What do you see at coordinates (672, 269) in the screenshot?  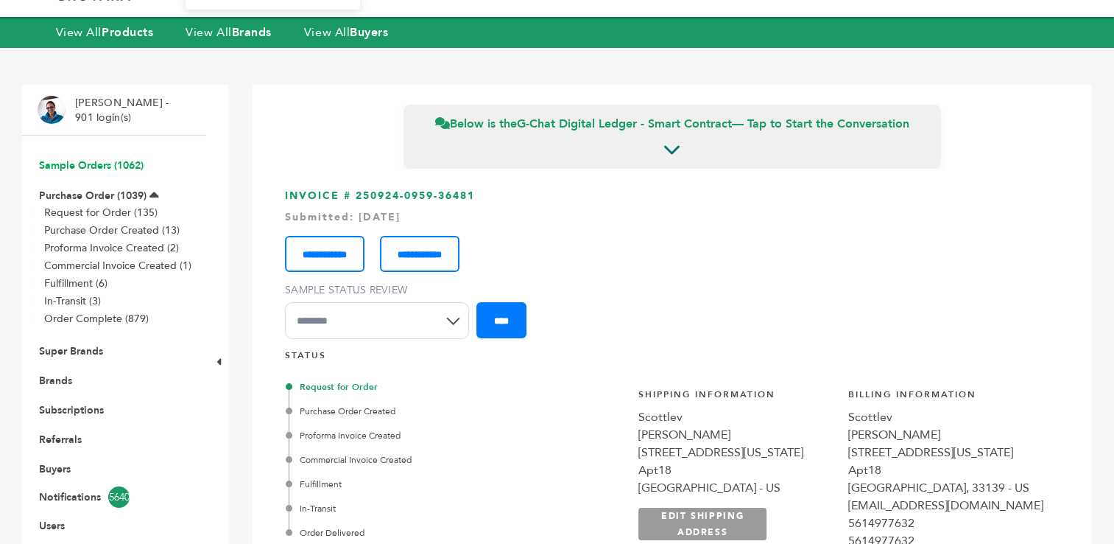 I see `h3: INVOICE # 250924-0959-36481` at bounding box center [672, 269].